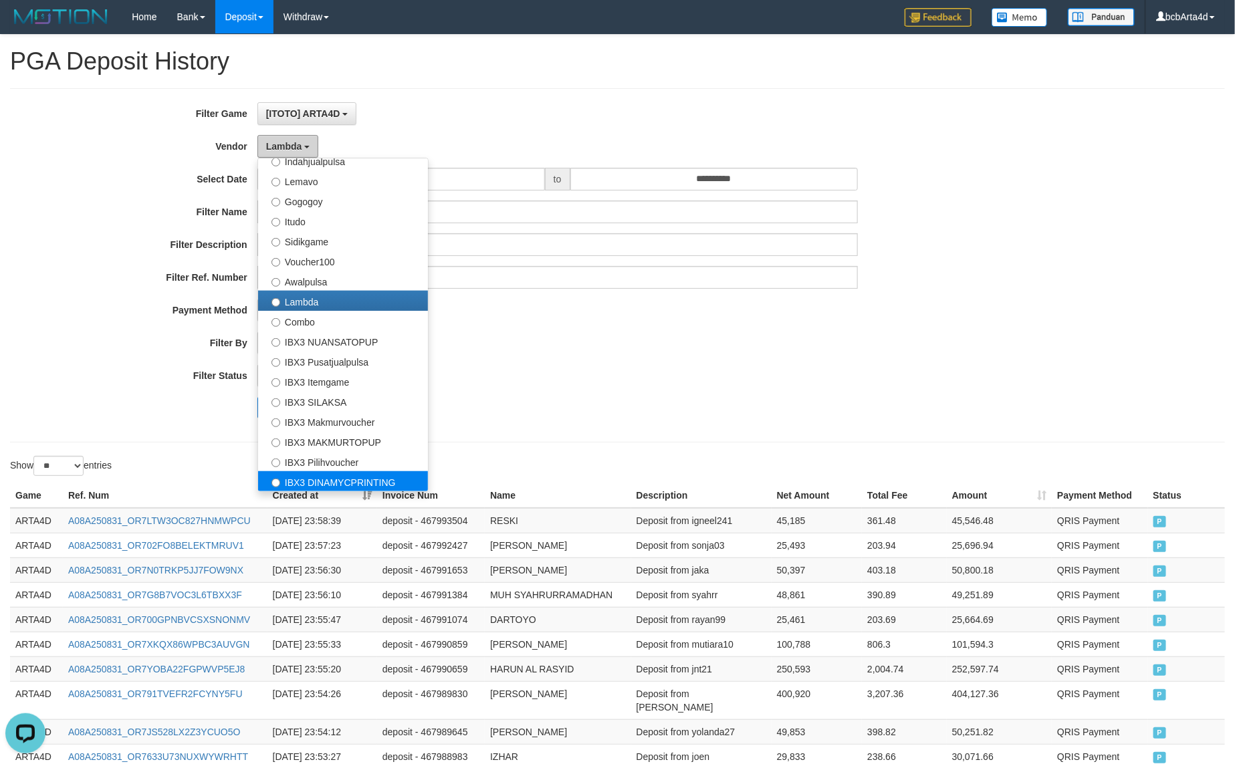 The width and height of the screenshot is (1235, 764). I want to click on a: A08A250831_OR7LTW3OC827HNMWPCU, so click(159, 521).